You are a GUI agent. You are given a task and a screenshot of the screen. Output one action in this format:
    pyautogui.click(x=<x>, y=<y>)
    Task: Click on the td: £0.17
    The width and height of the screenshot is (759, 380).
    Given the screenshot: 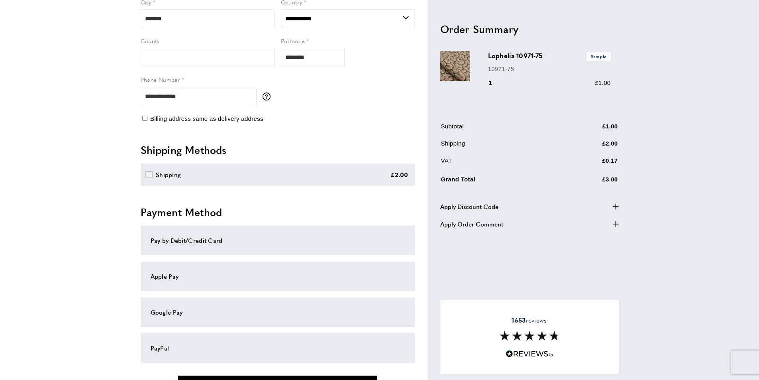 What is the action you would take?
    pyautogui.click(x=591, y=163)
    